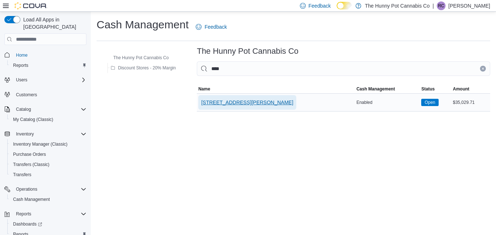  I want to click on h3: The Hunny Pot Cannabis Co, so click(248, 51).